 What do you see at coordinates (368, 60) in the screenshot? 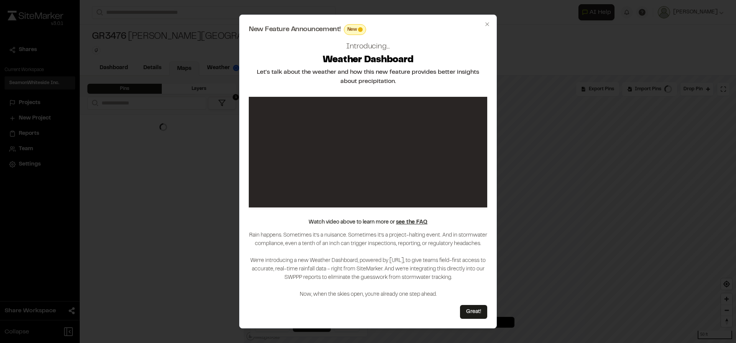
I see `h2: Weather Dashboard` at bounding box center [368, 60].